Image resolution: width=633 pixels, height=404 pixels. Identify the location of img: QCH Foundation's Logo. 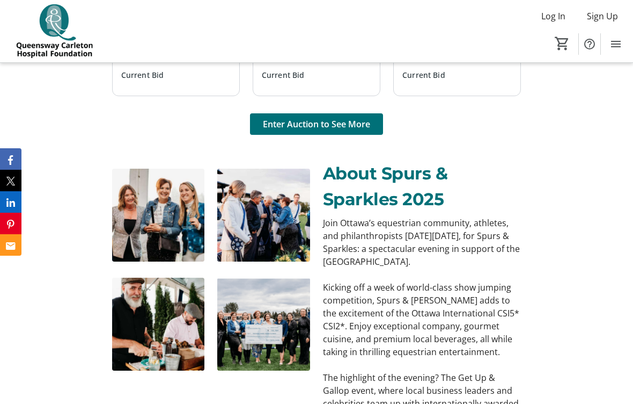
(54, 31).